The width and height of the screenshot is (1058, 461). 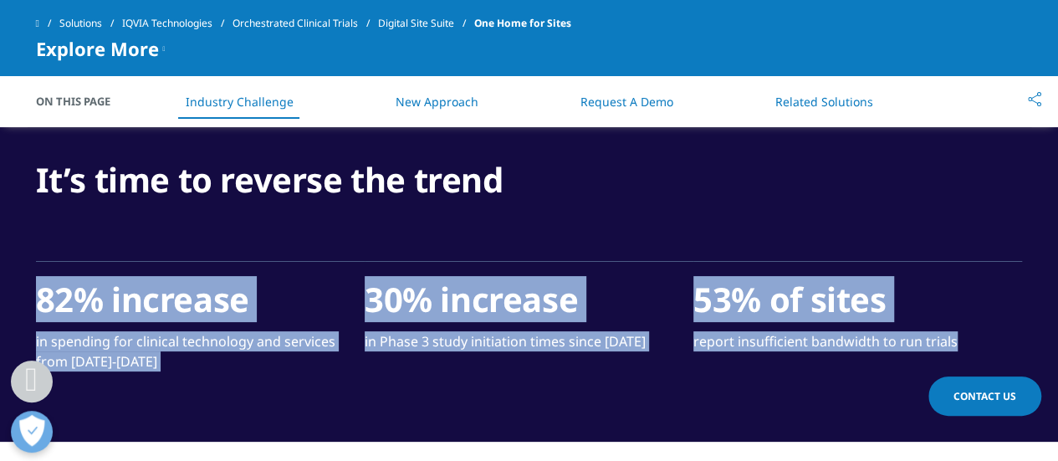 I want to click on span: On This Page, so click(x=82, y=101).